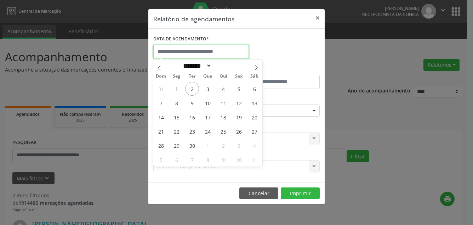 The image size is (473, 225). What do you see at coordinates (223, 159) in the screenshot?
I see `span: Outubro 9, 2025` at bounding box center [223, 159].